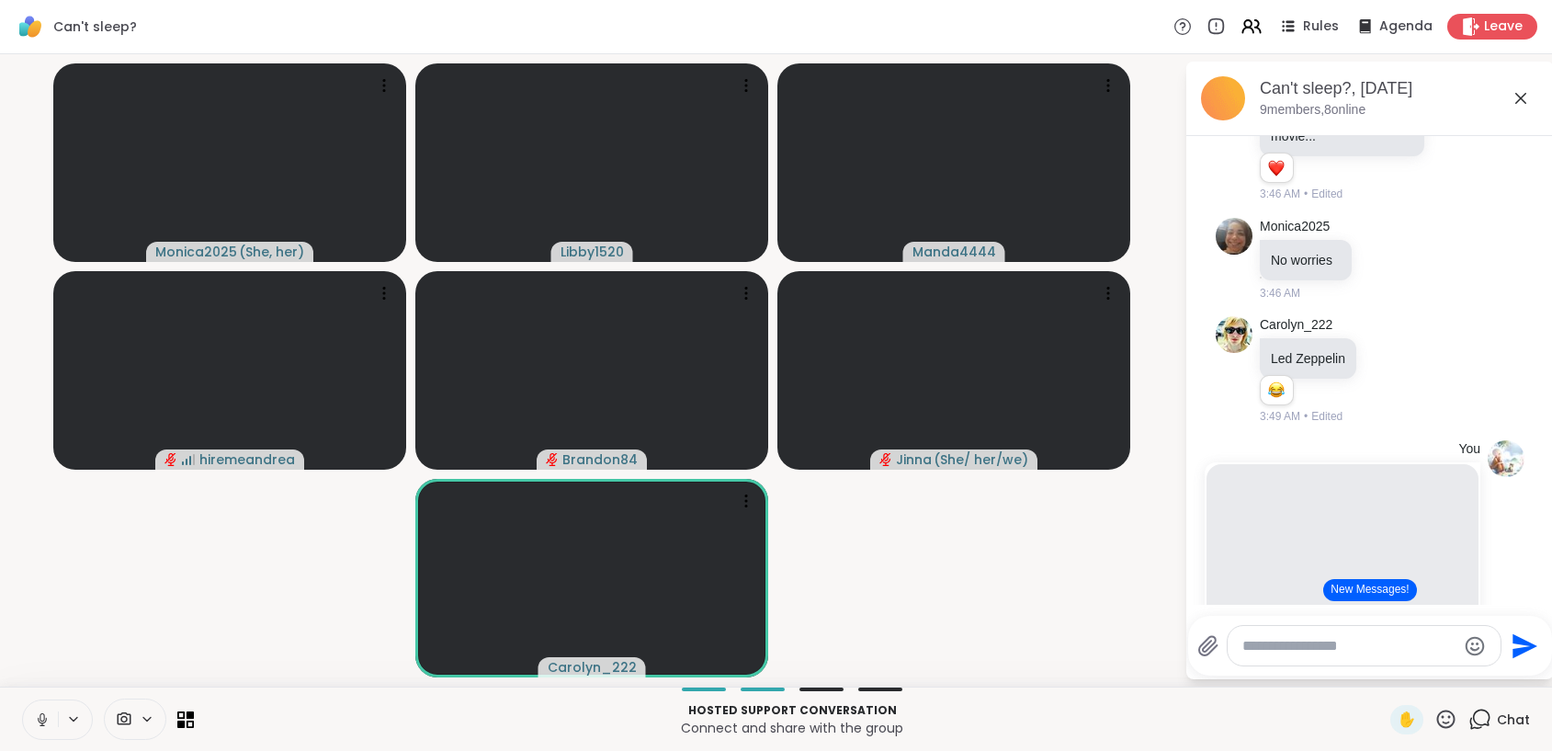 This screenshot has width=1552, height=751. What do you see at coordinates (954, 252) in the screenshot?
I see `span: Manda4444` at bounding box center [954, 252].